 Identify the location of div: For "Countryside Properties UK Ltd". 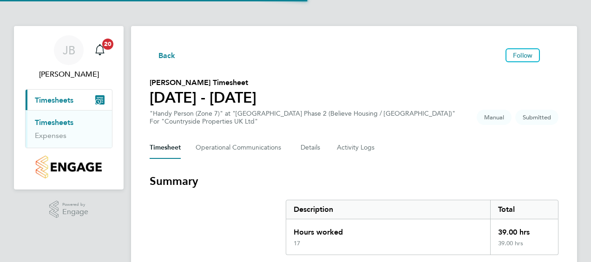
(303, 121).